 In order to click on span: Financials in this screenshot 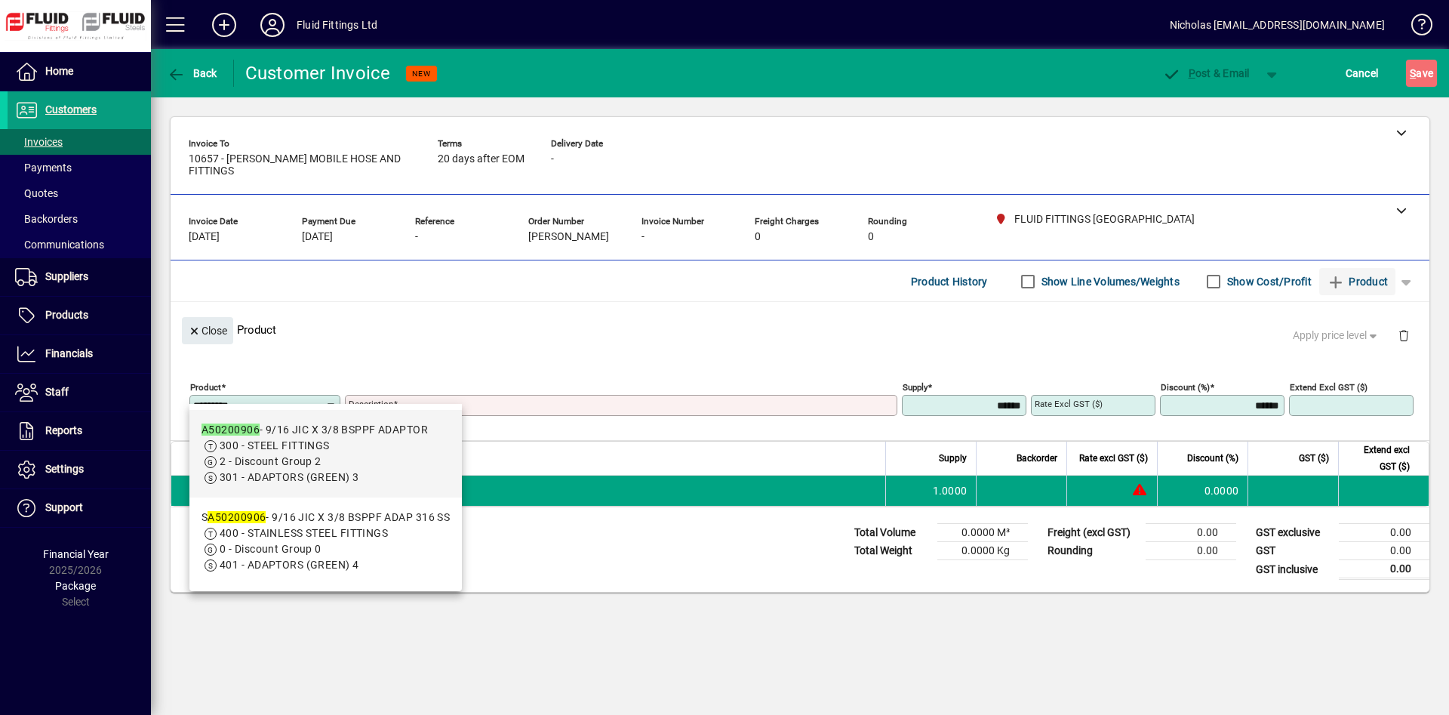, I will do `click(69, 353)`.